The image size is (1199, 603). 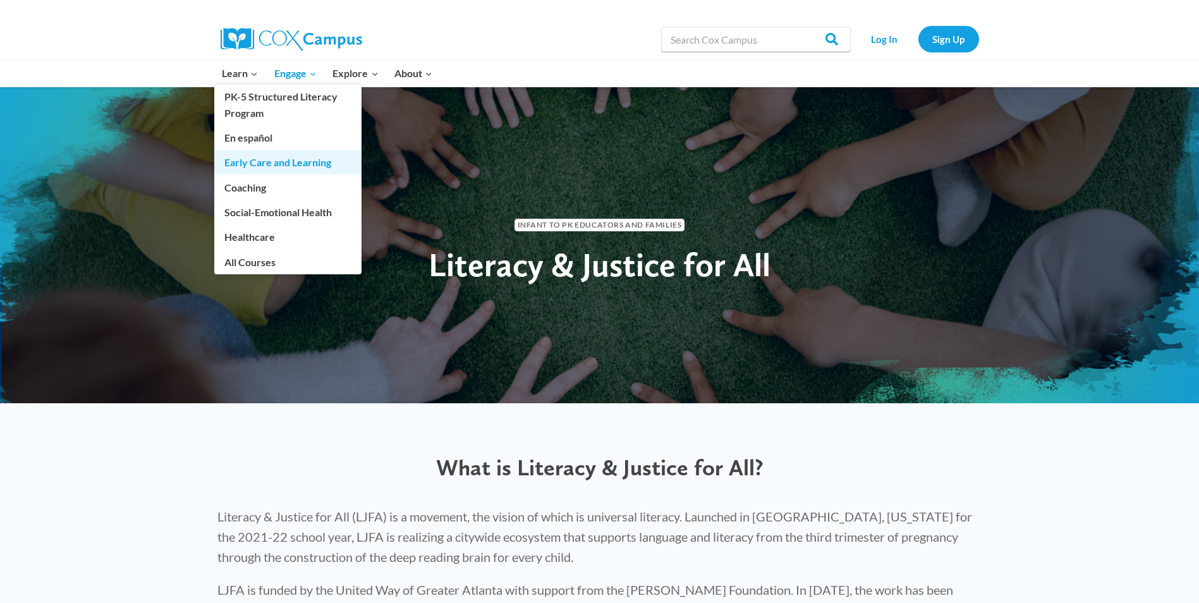 What do you see at coordinates (413, 73) in the screenshot?
I see `button: Child menu of About` at bounding box center [413, 73].